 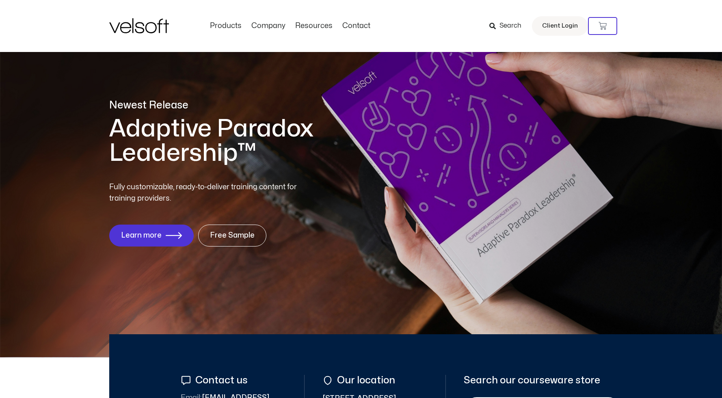 I want to click on a: Client Login, so click(x=560, y=26).